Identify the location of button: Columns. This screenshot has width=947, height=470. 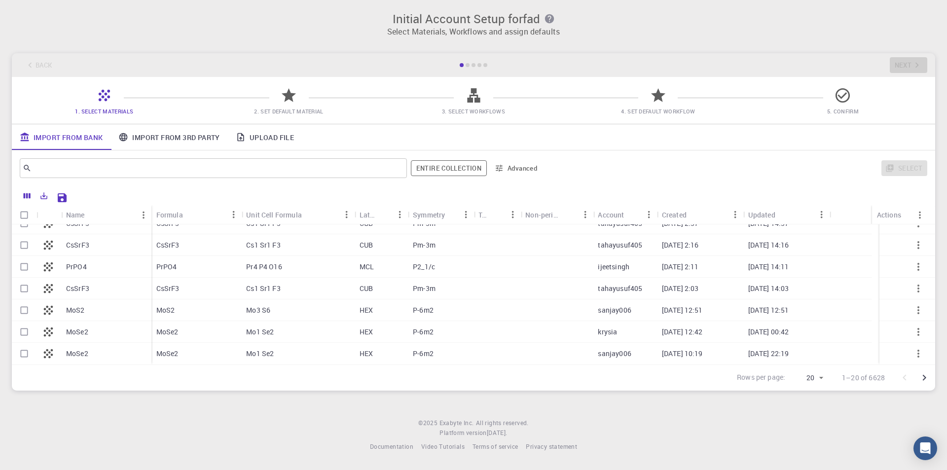
(27, 196).